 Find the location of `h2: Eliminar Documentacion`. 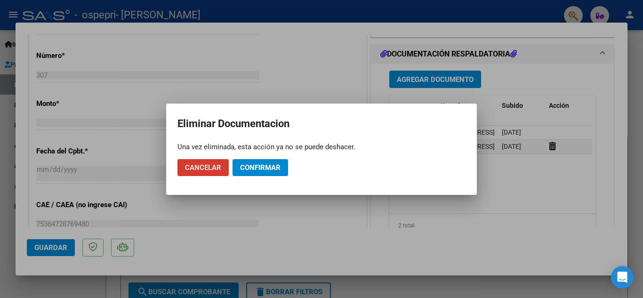

h2: Eliminar Documentacion is located at coordinates (322, 124).